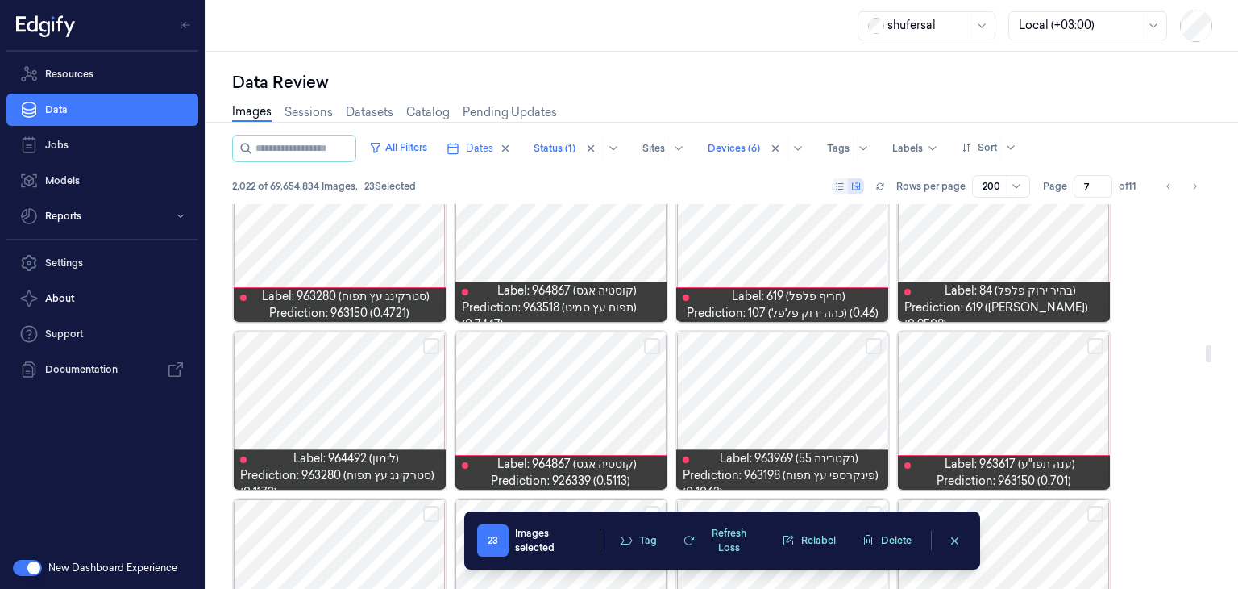  I want to click on a: Catalog, so click(428, 112).